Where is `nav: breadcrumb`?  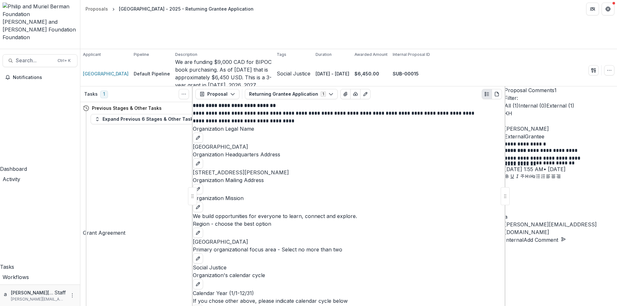
nav: breadcrumb is located at coordinates (169, 9).